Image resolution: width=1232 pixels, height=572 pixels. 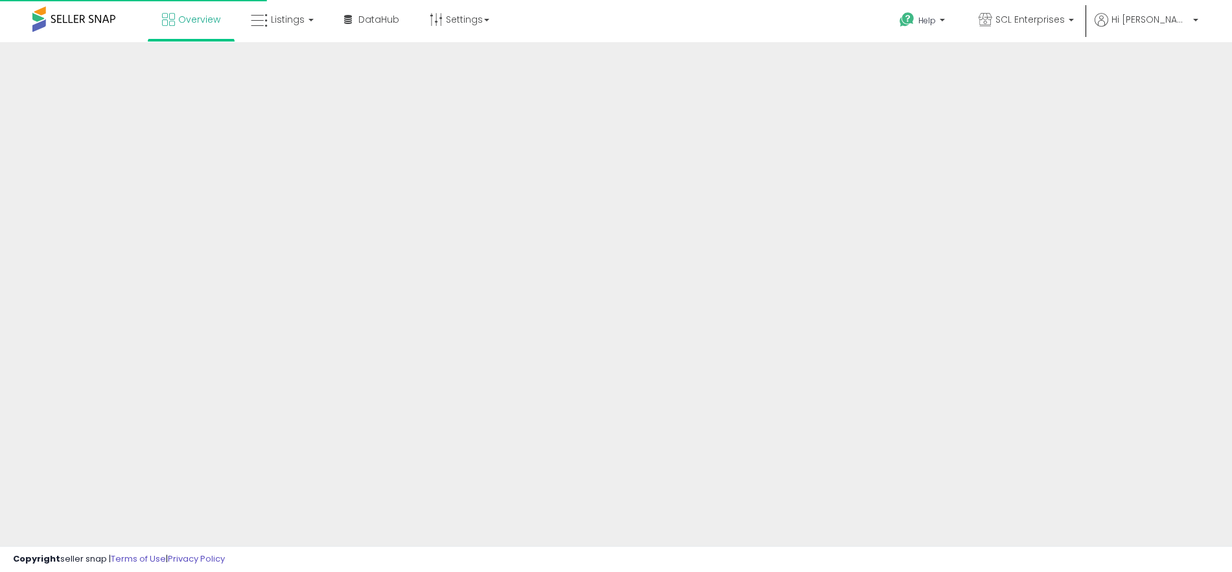 I want to click on span: Listings, so click(x=288, y=19).